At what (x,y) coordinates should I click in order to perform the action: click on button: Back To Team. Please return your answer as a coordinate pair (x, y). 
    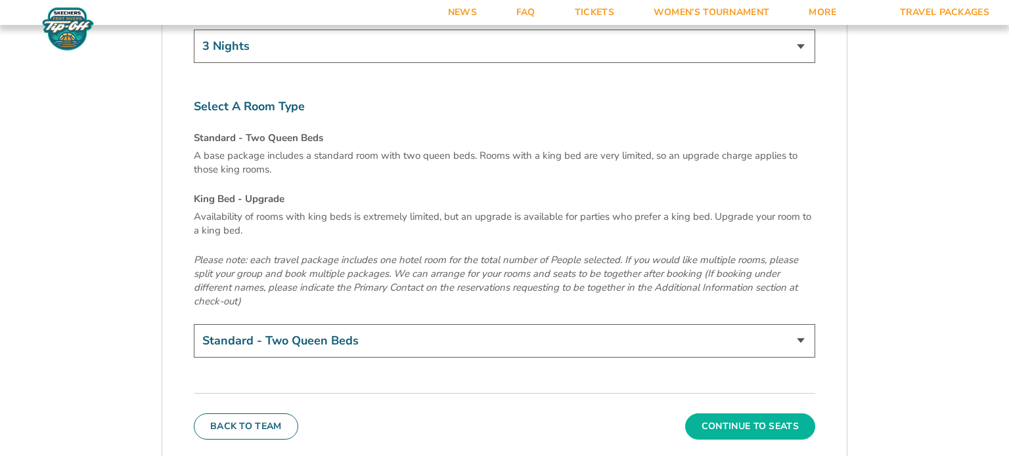
    Looking at the image, I should click on (246, 427).